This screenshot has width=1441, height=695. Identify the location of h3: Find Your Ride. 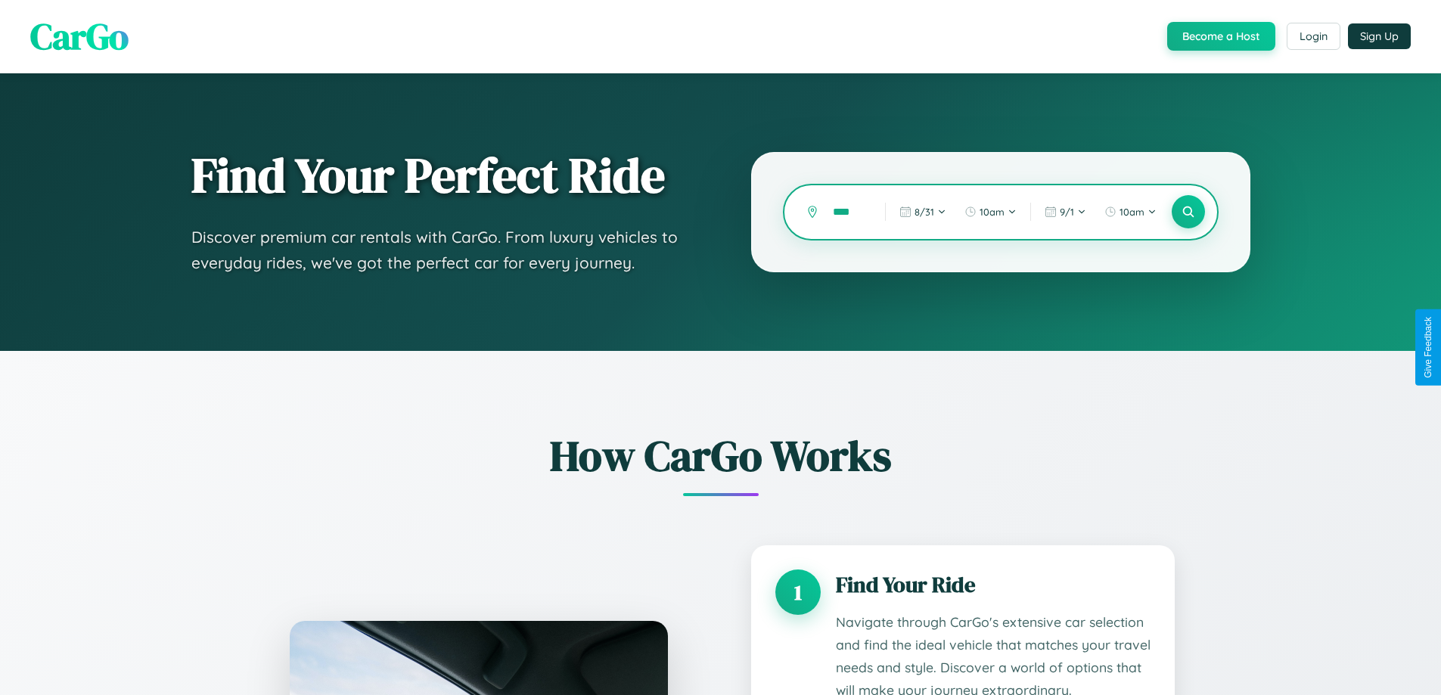
(993, 585).